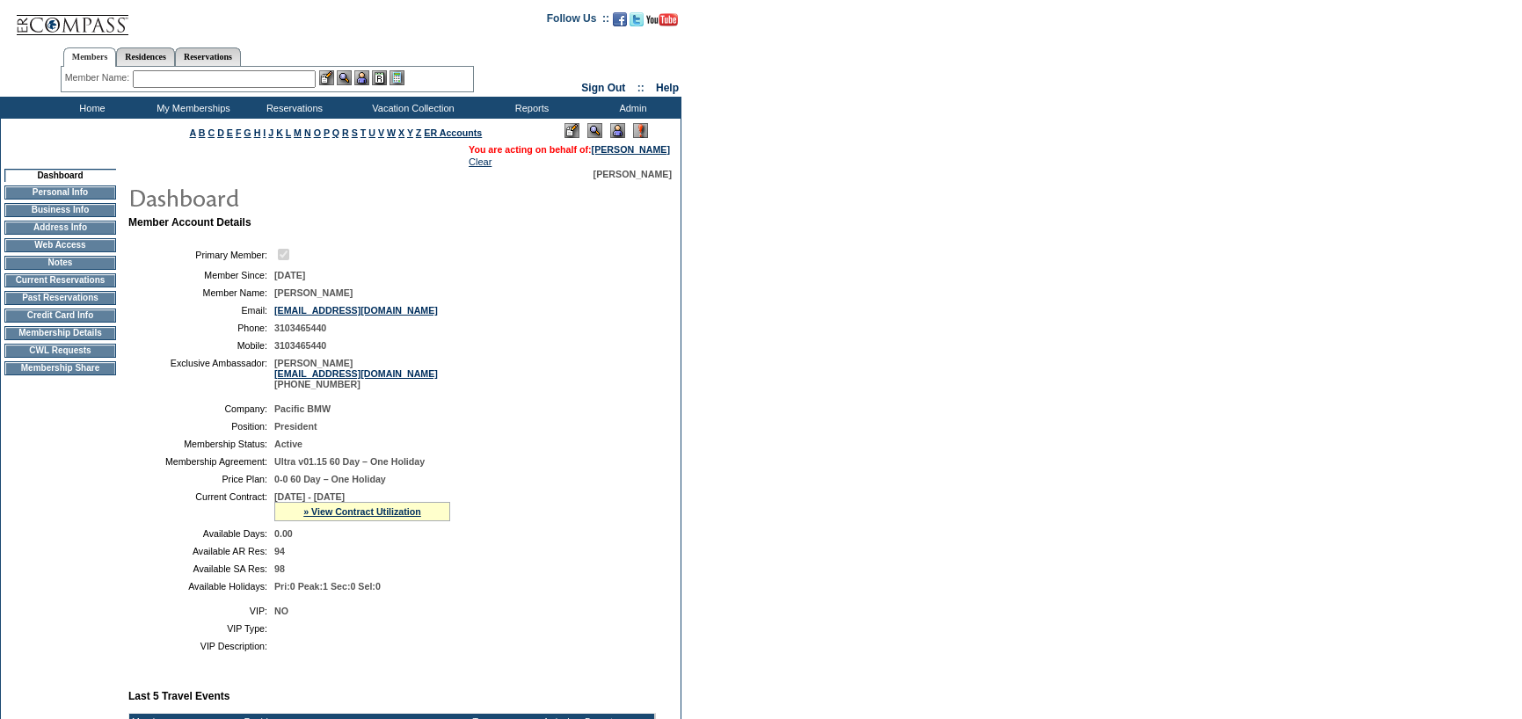 The width and height of the screenshot is (1522, 719). Describe the element at coordinates (60, 368) in the screenshot. I see `td: Membership Share` at that location.